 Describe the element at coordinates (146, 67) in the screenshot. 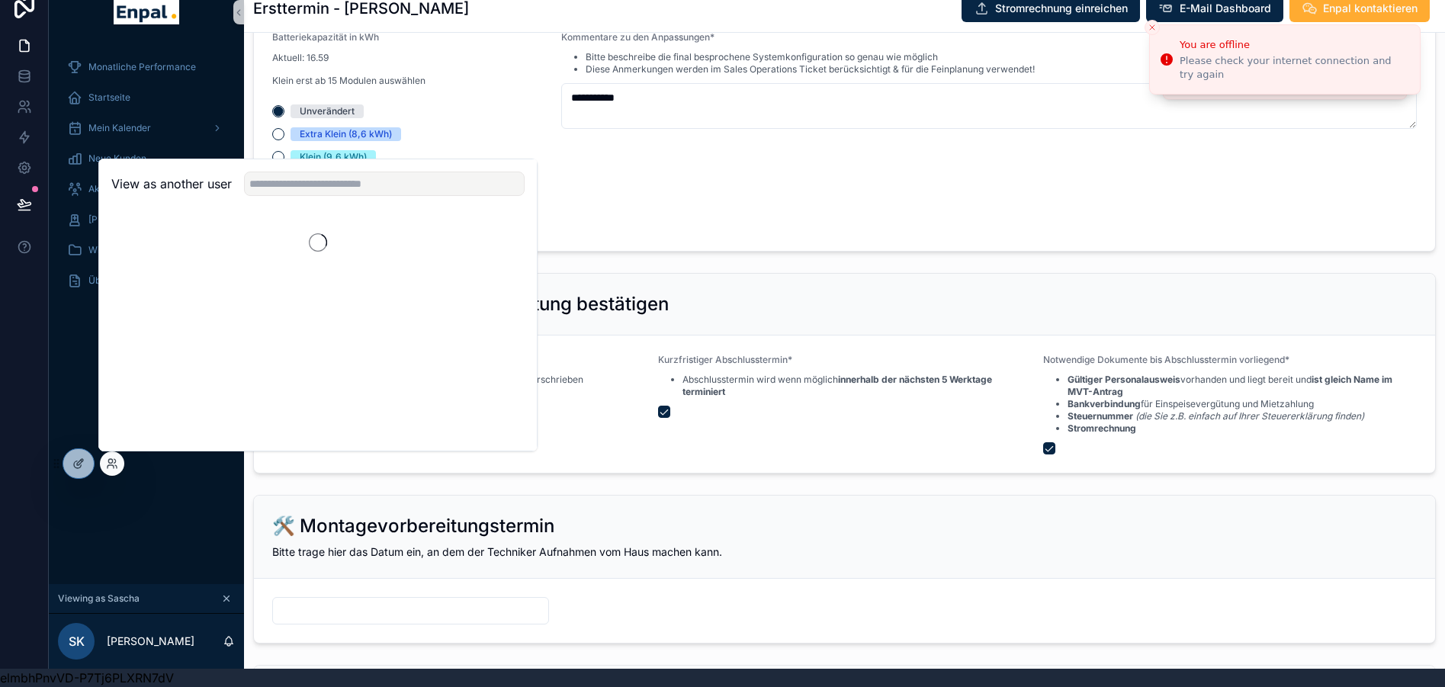

I see `a: Monatliche Performance` at that location.